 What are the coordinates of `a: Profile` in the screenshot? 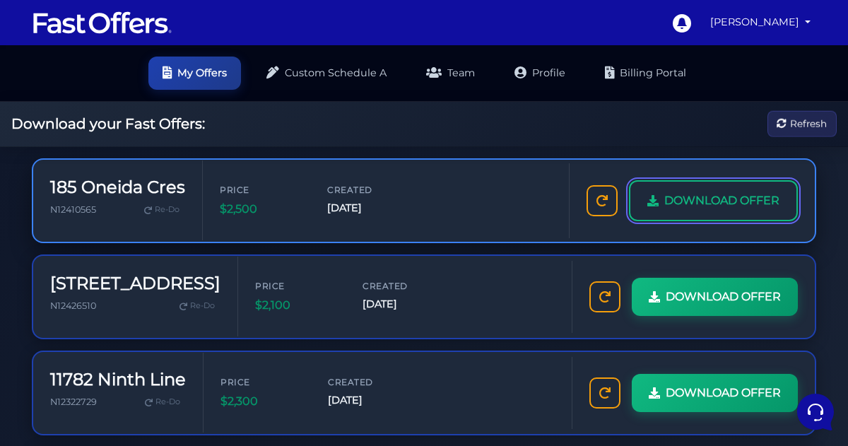 It's located at (540, 73).